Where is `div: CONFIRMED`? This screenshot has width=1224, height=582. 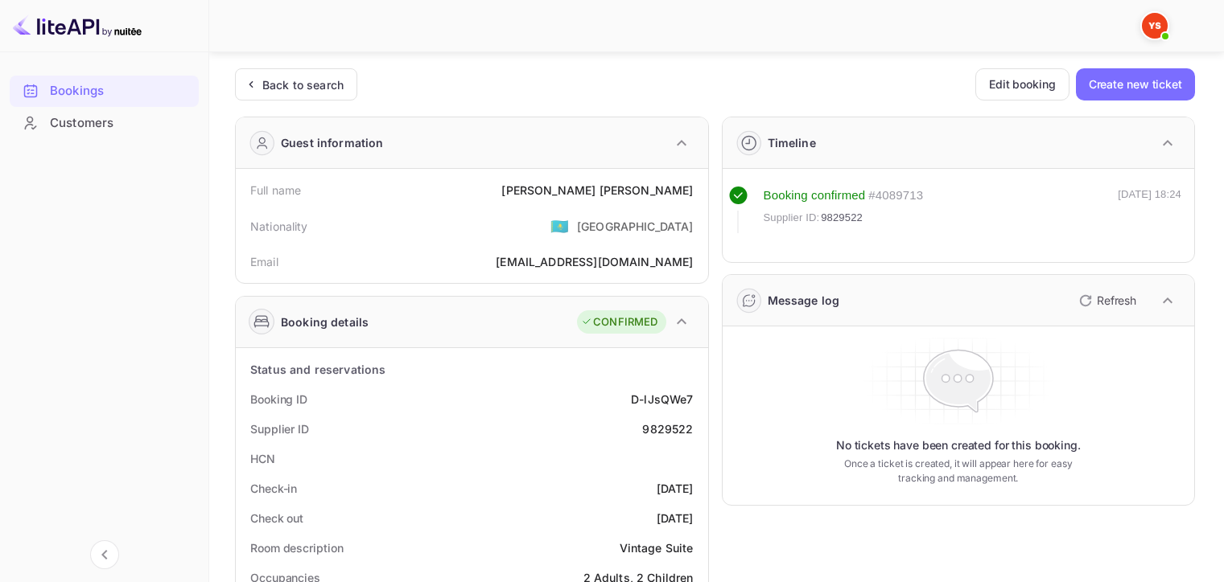
div: CONFIRMED is located at coordinates (619, 323).